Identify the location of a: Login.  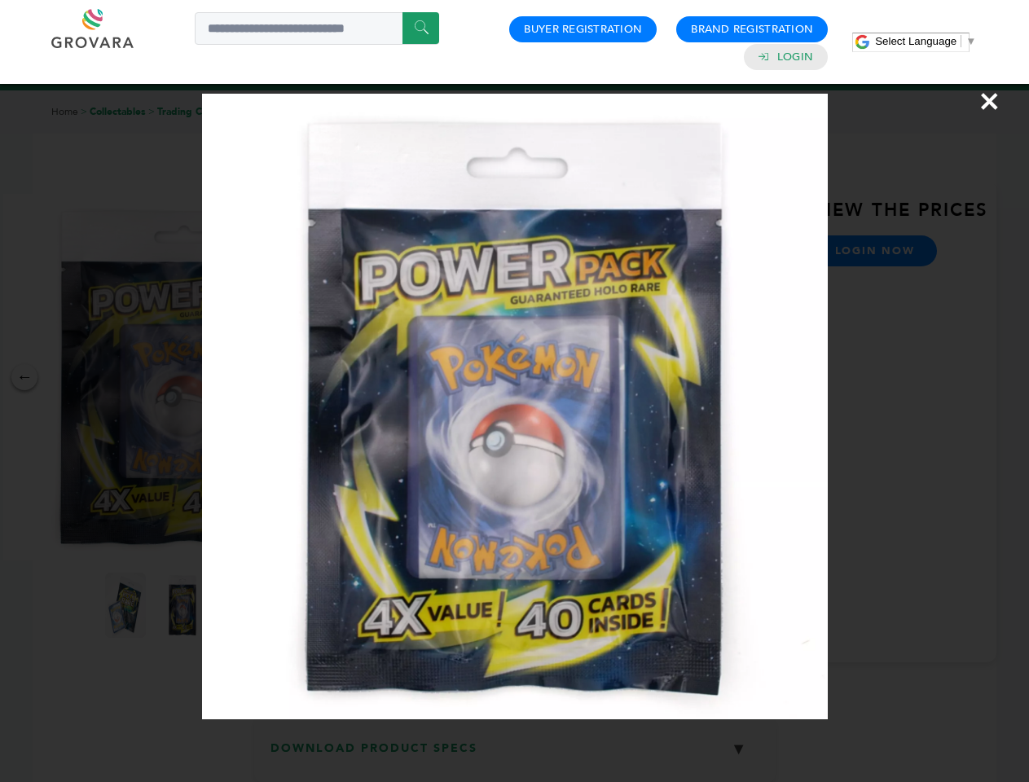
(795, 57).